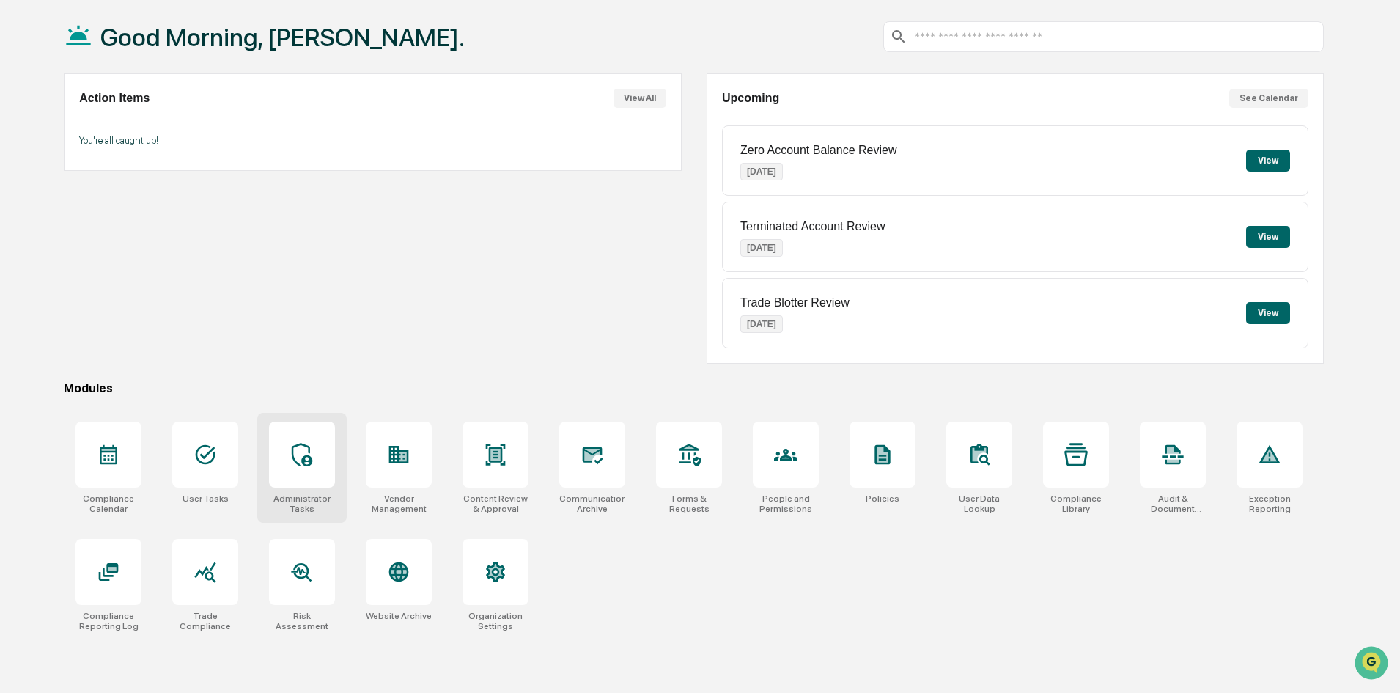  I want to click on div: Communications Archive, so click(592, 504).